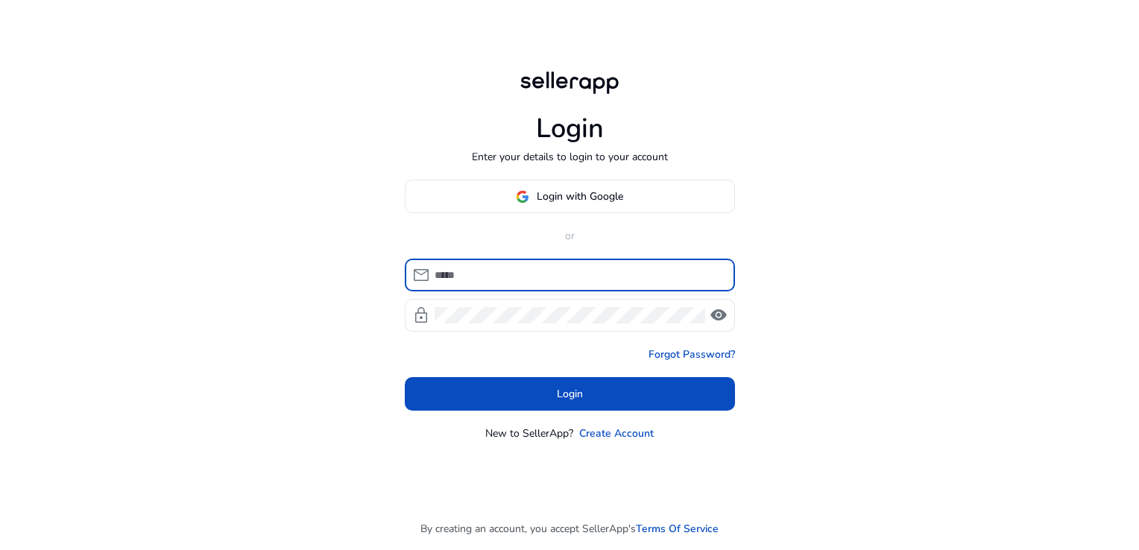 Image resolution: width=1139 pixels, height=550 pixels. Describe the element at coordinates (529, 433) in the screenshot. I see `p: New to SellerApp?` at that location.